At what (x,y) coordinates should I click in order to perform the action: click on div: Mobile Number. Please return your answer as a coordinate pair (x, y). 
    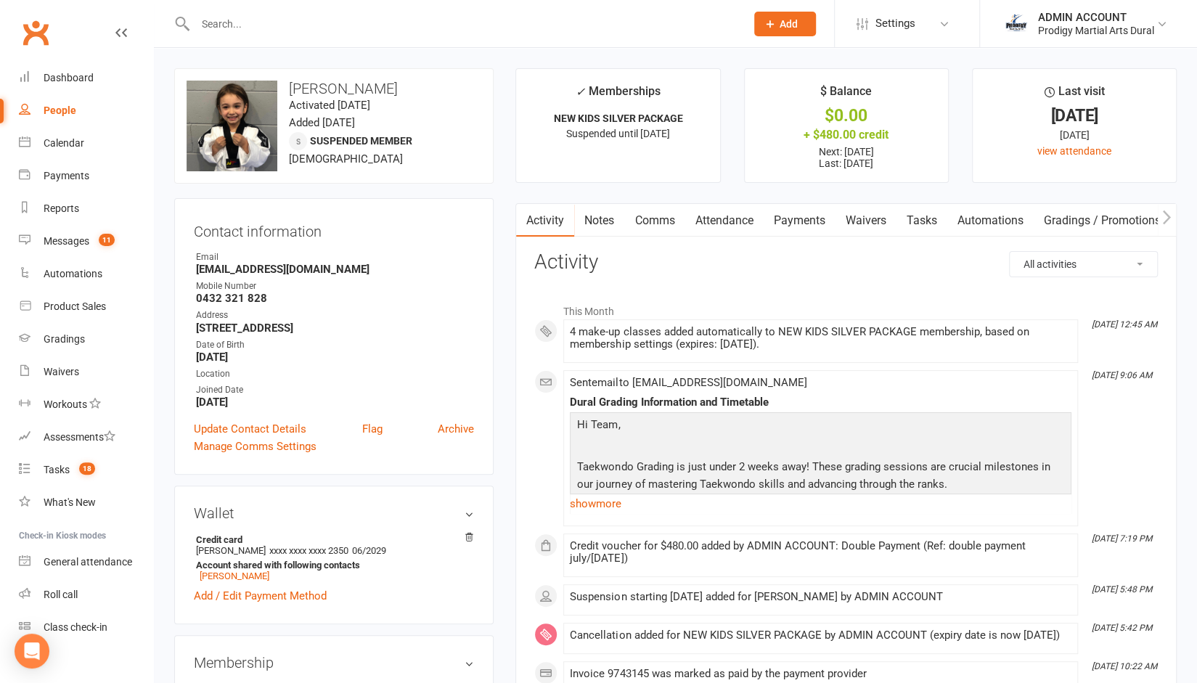
    Looking at the image, I should click on (335, 286).